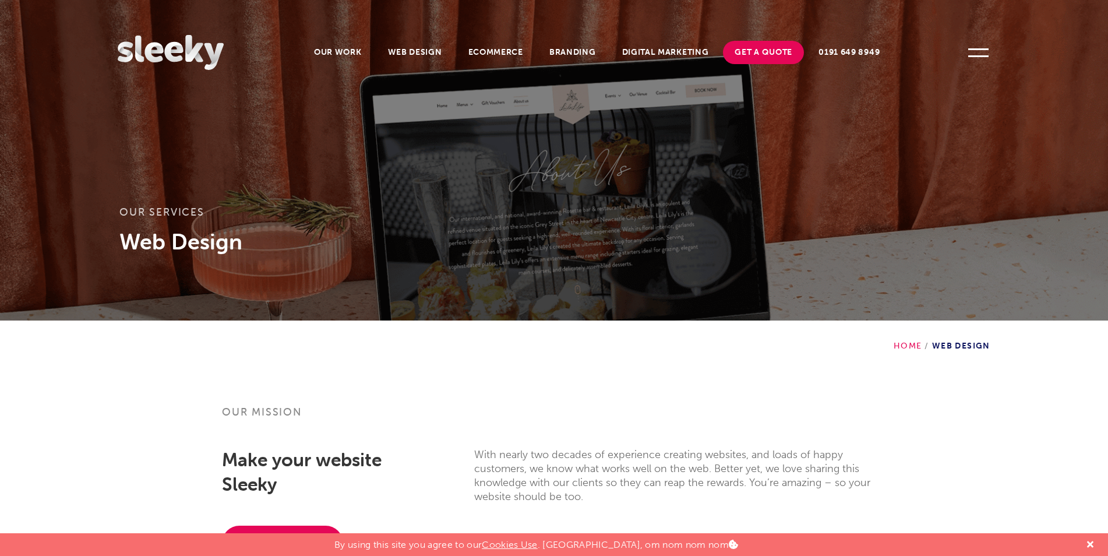  I want to click on a: Ecommerce, so click(496, 52).